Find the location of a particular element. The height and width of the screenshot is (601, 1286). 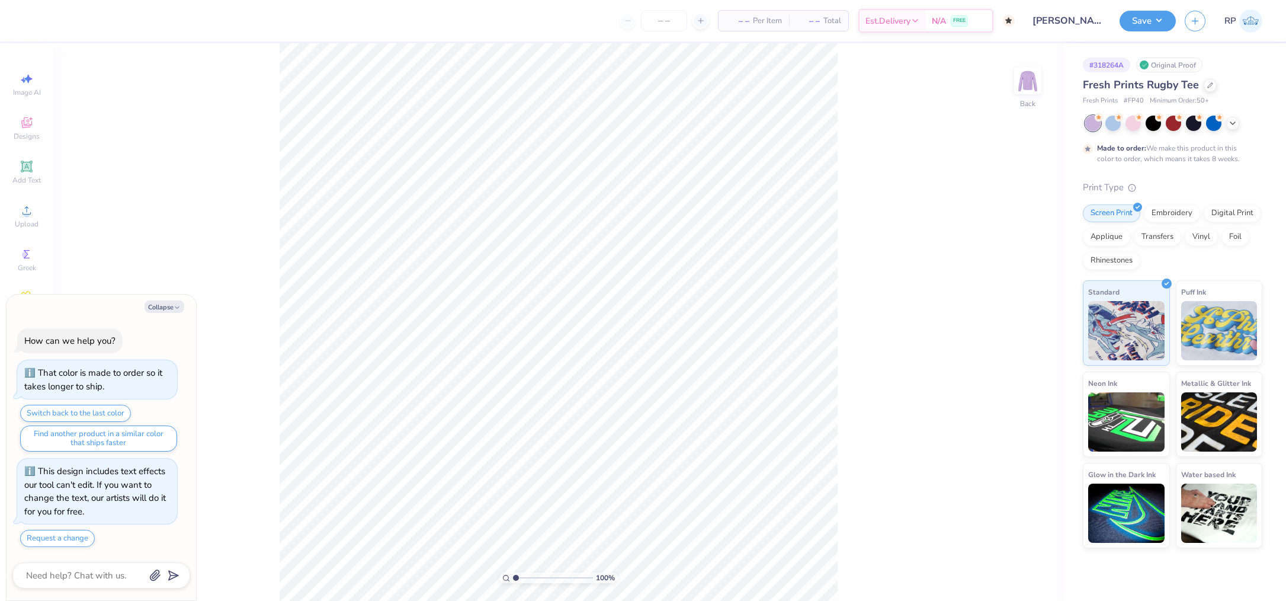

img: Back is located at coordinates (1028, 81).